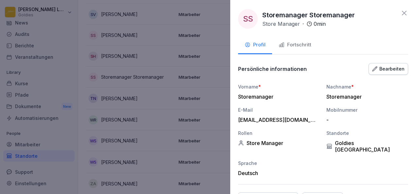  What do you see at coordinates (255, 45) in the screenshot?
I see `div: Profil` at bounding box center [255, 45].